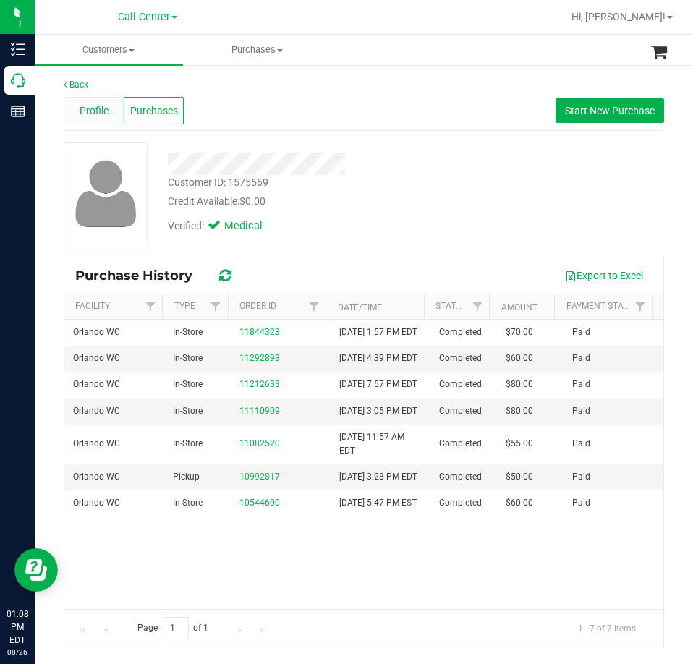 The height and width of the screenshot is (664, 693). What do you see at coordinates (108, 50) in the screenshot?
I see `span: Customers` at bounding box center [108, 50].